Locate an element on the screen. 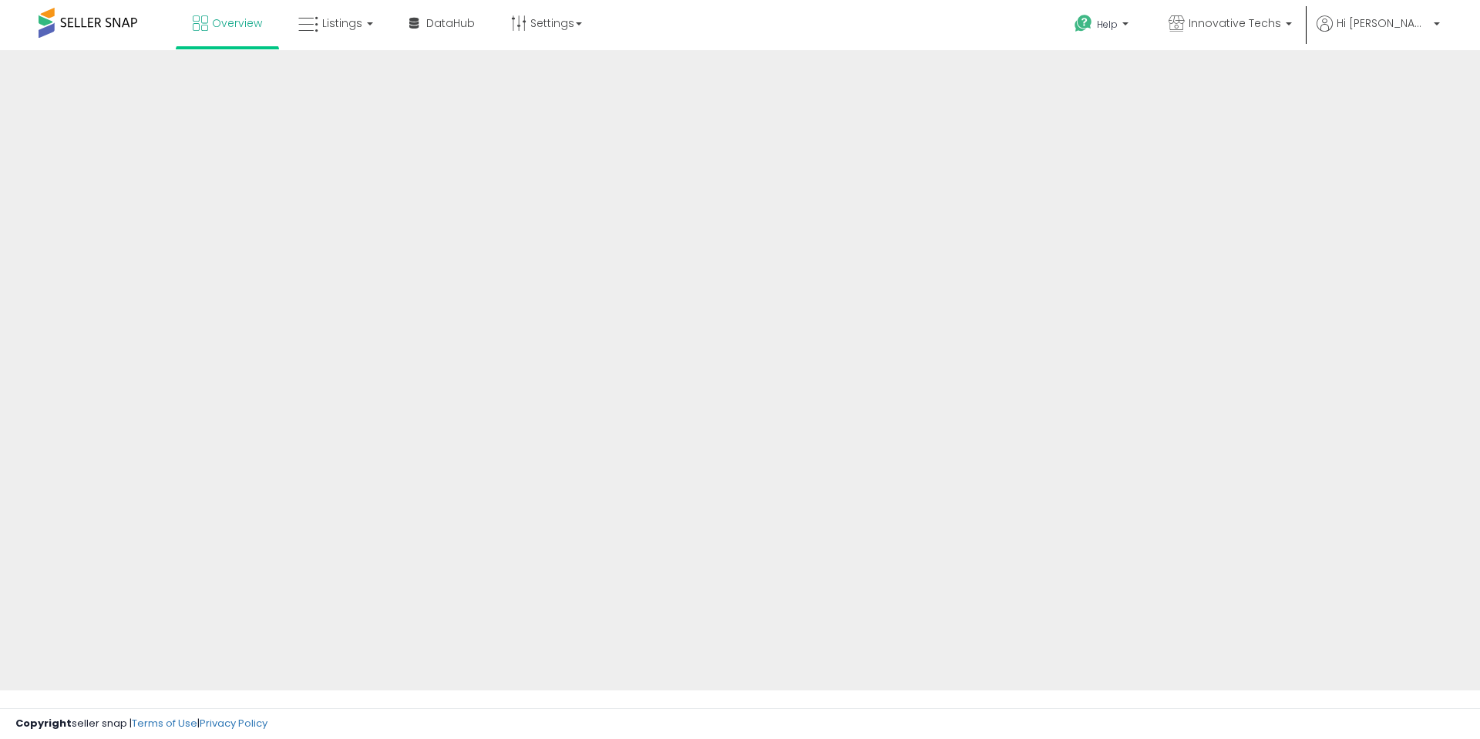 This screenshot has width=1480, height=739. span: Overview is located at coordinates (237, 23).